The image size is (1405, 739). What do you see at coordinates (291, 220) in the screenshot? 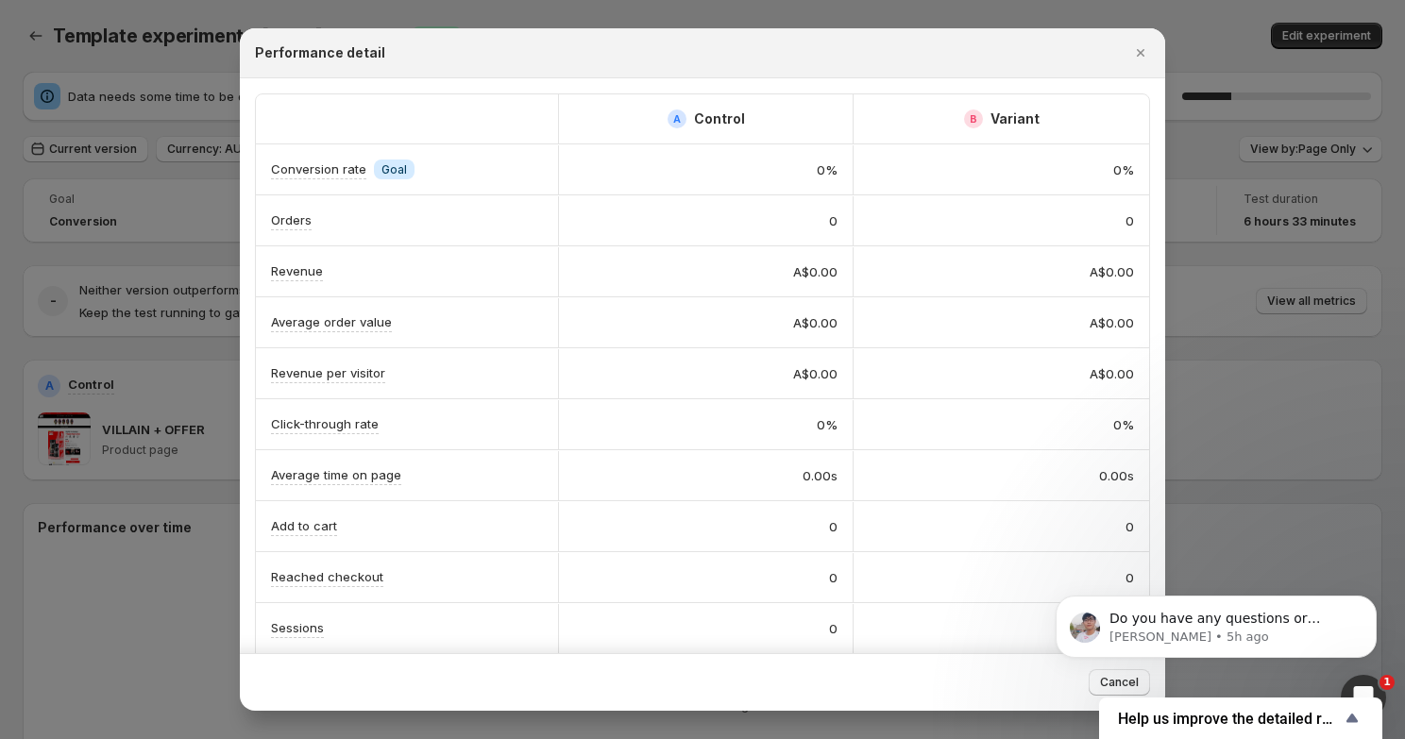
I see `p: Orders` at bounding box center [291, 220].